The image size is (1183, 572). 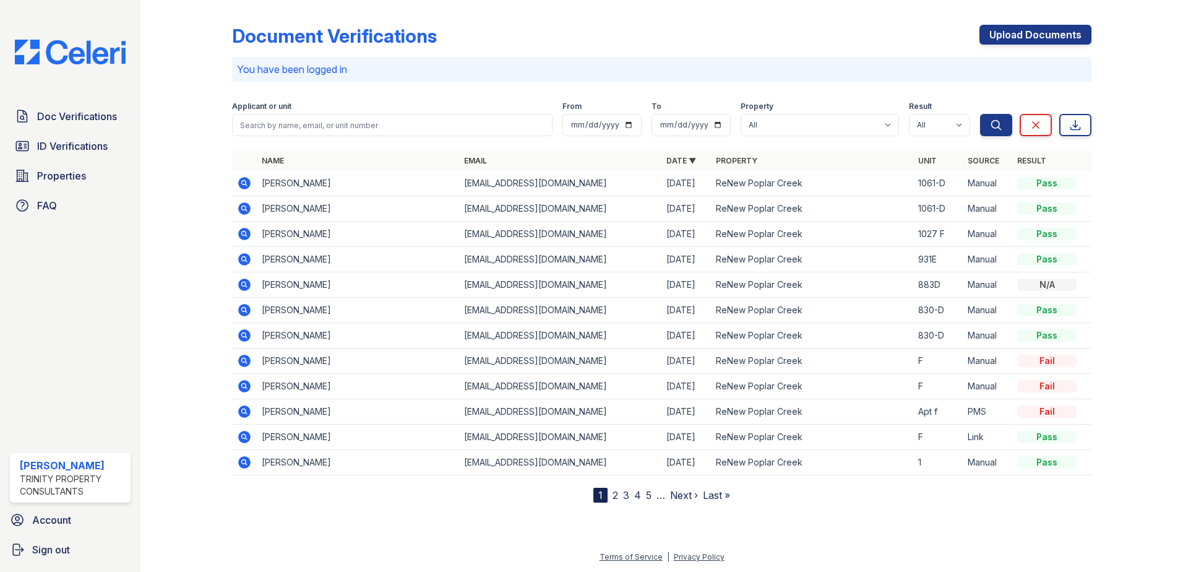 I want to click on a: Upload Documents, so click(x=1035, y=35).